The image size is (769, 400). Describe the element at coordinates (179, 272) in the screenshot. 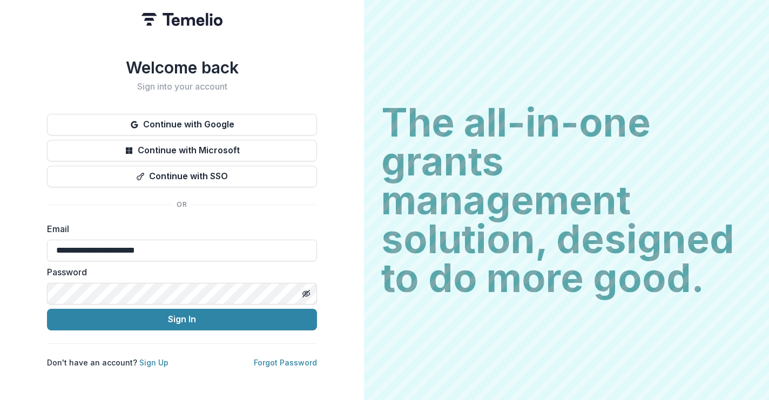

I see `label: Password` at that location.